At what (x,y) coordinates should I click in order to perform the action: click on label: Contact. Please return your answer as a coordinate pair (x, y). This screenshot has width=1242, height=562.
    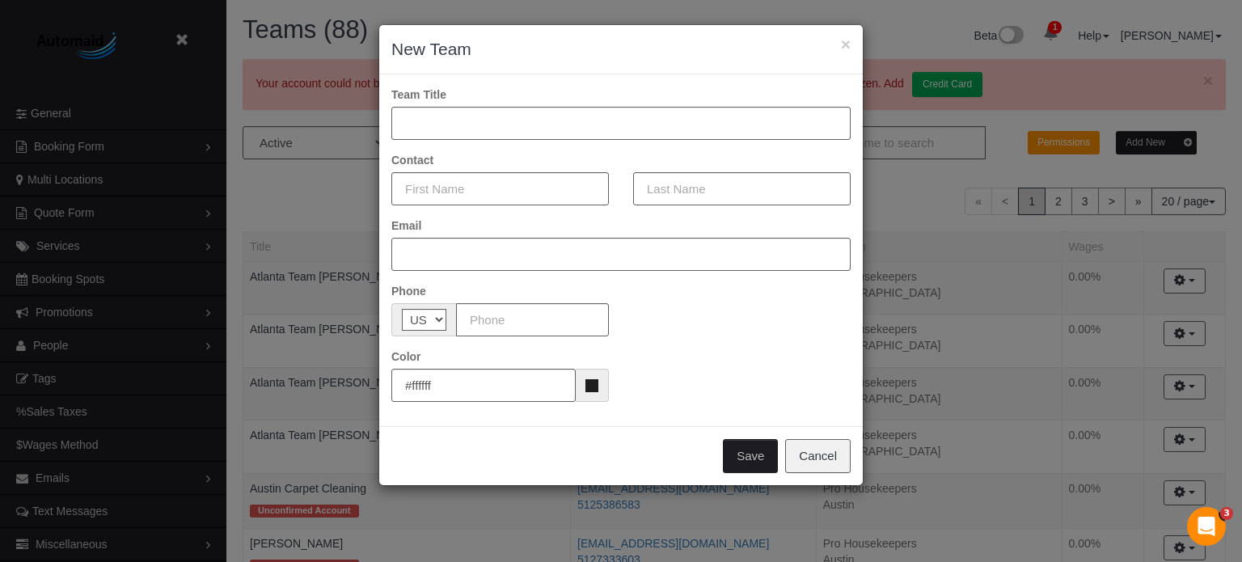
    Looking at the image, I should click on (412, 160).